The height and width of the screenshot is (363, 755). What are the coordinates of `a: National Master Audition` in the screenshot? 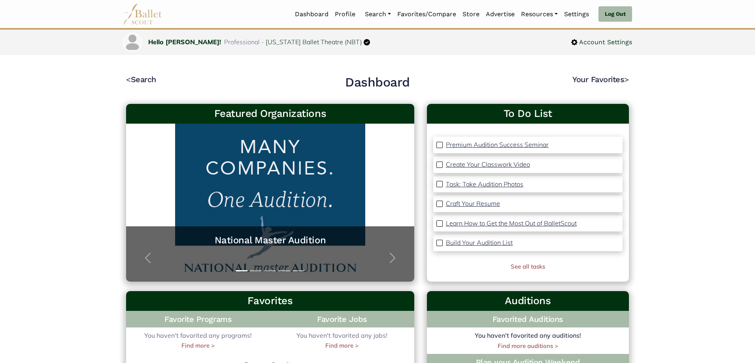 It's located at (270, 240).